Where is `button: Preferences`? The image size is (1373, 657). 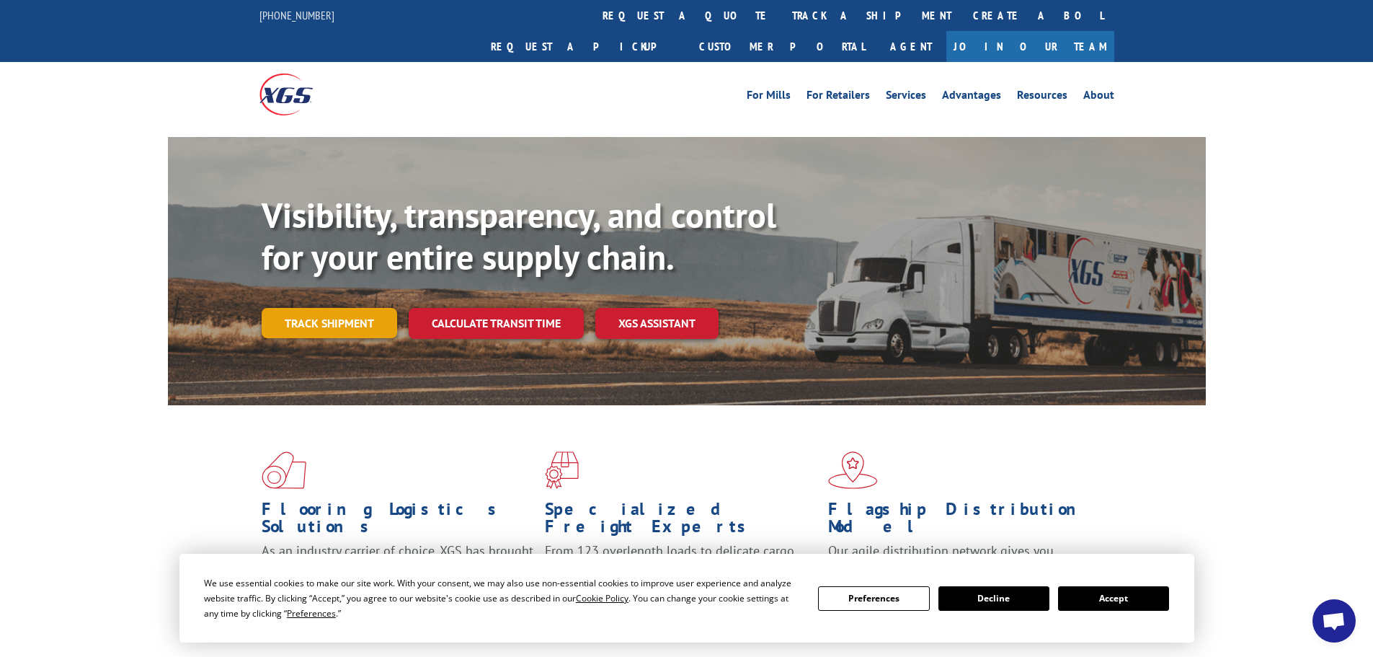
button: Preferences is located at coordinates (874, 598).